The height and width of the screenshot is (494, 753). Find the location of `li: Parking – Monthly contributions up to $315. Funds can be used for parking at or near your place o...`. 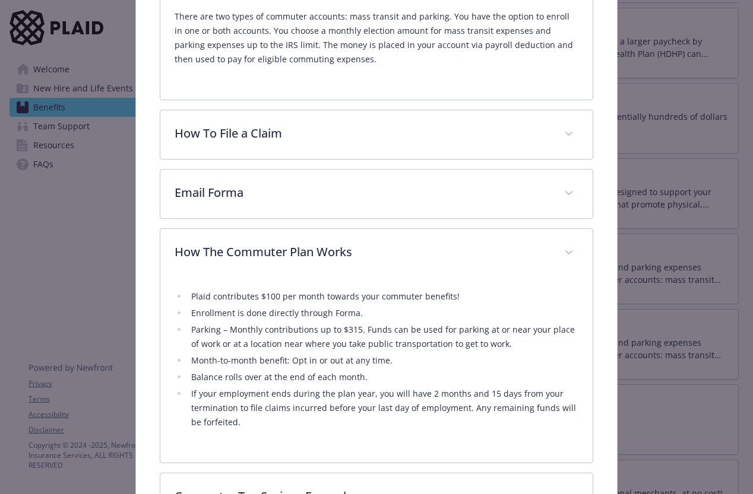

li: Parking – Monthly contributions up to $315. Funds can be used for parking at or near your place o... is located at coordinates (383, 337).